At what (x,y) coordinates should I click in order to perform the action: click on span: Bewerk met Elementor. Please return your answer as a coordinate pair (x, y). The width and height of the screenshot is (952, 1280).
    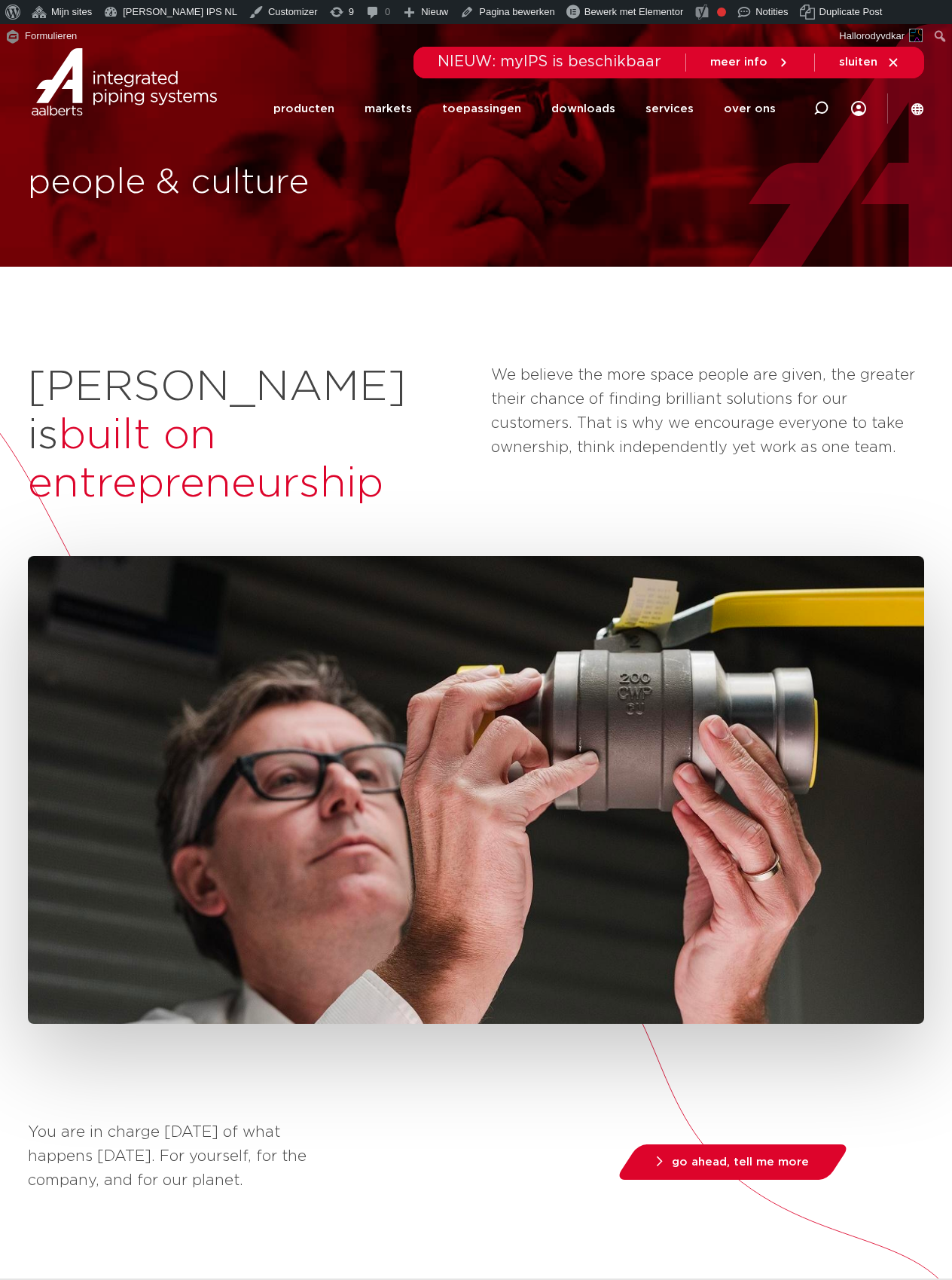
    Looking at the image, I should click on (634, 11).